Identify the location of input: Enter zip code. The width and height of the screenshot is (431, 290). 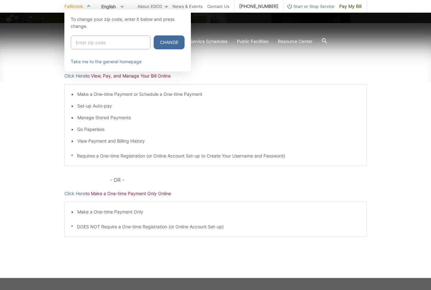
(111, 42).